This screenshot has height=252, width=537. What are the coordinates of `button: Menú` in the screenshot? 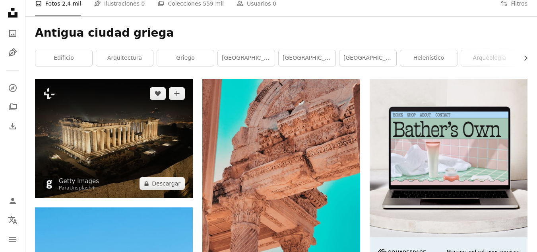 It's located at (13, 239).